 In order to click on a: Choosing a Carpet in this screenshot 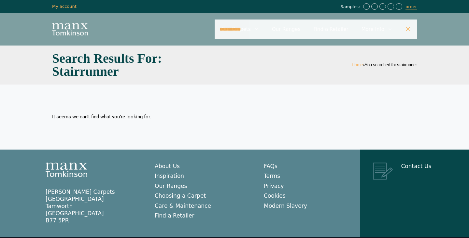, I will do `click(180, 196)`.